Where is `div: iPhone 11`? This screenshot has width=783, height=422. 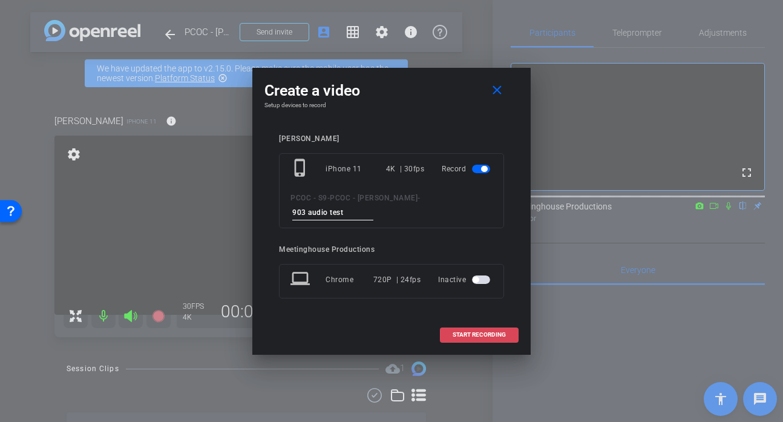 div: iPhone 11 is located at coordinates (356, 169).